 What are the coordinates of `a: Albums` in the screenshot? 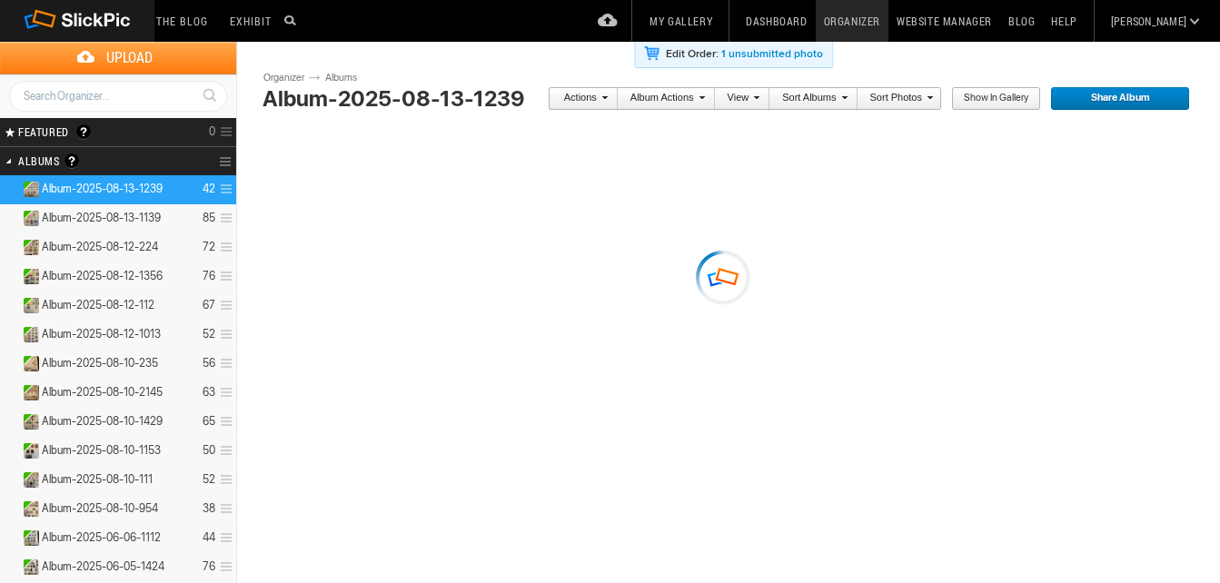 It's located at (348, 78).